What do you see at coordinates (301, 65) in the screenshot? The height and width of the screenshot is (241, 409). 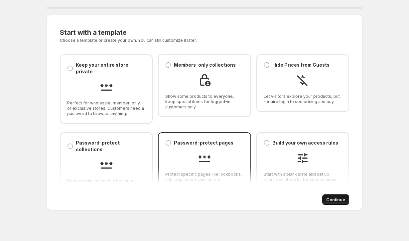 I see `p: Hide Prices from Guests` at bounding box center [301, 65].